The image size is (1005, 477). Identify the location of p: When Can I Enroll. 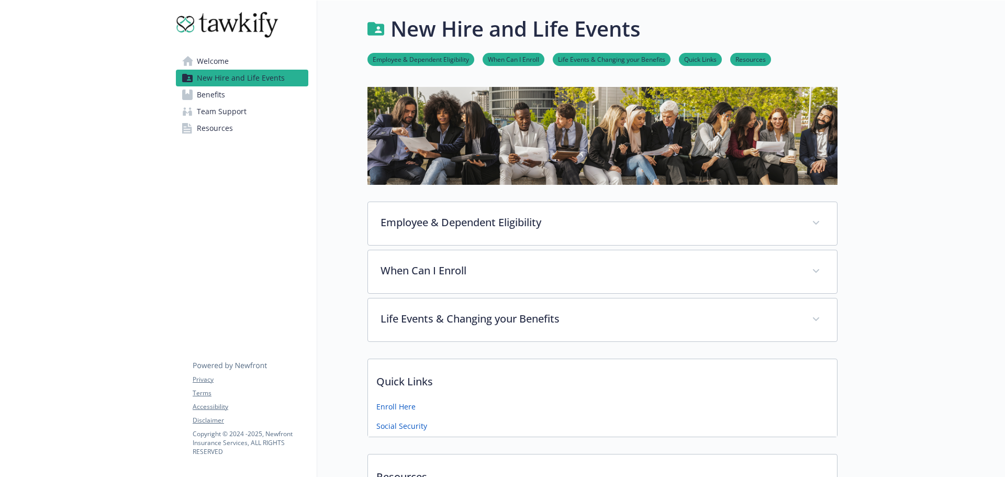
(590, 270).